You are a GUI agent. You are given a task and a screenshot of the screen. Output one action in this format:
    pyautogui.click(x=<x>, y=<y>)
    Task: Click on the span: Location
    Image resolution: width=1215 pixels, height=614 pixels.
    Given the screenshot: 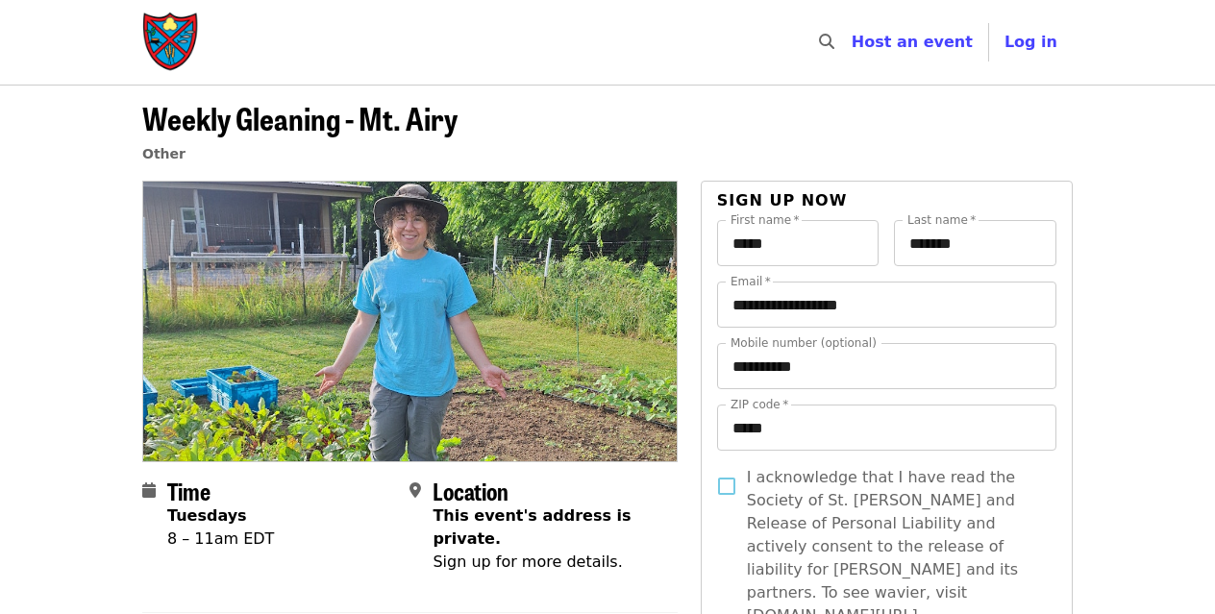 What is the action you would take?
    pyautogui.click(x=470, y=490)
    